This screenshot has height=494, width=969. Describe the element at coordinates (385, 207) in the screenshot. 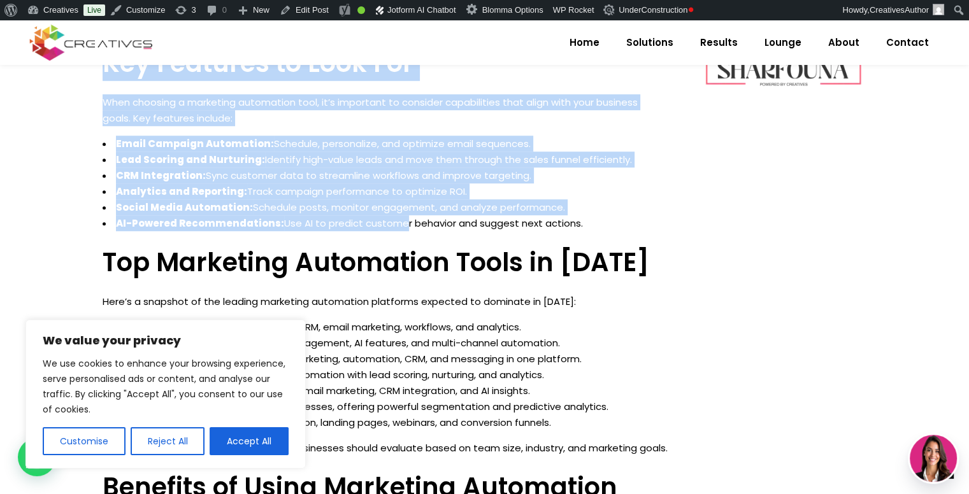

I see `li: Schedule posts, monitor engagement, and analyze performance.` at that location.